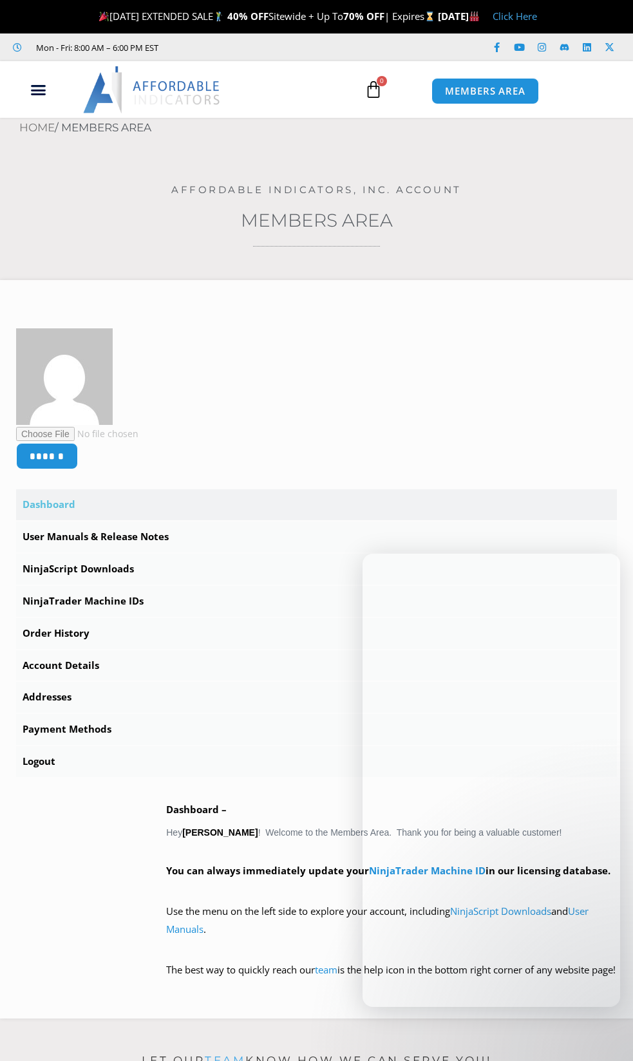  What do you see at coordinates (317, 220) in the screenshot?
I see `a: Members Area` at bounding box center [317, 220].